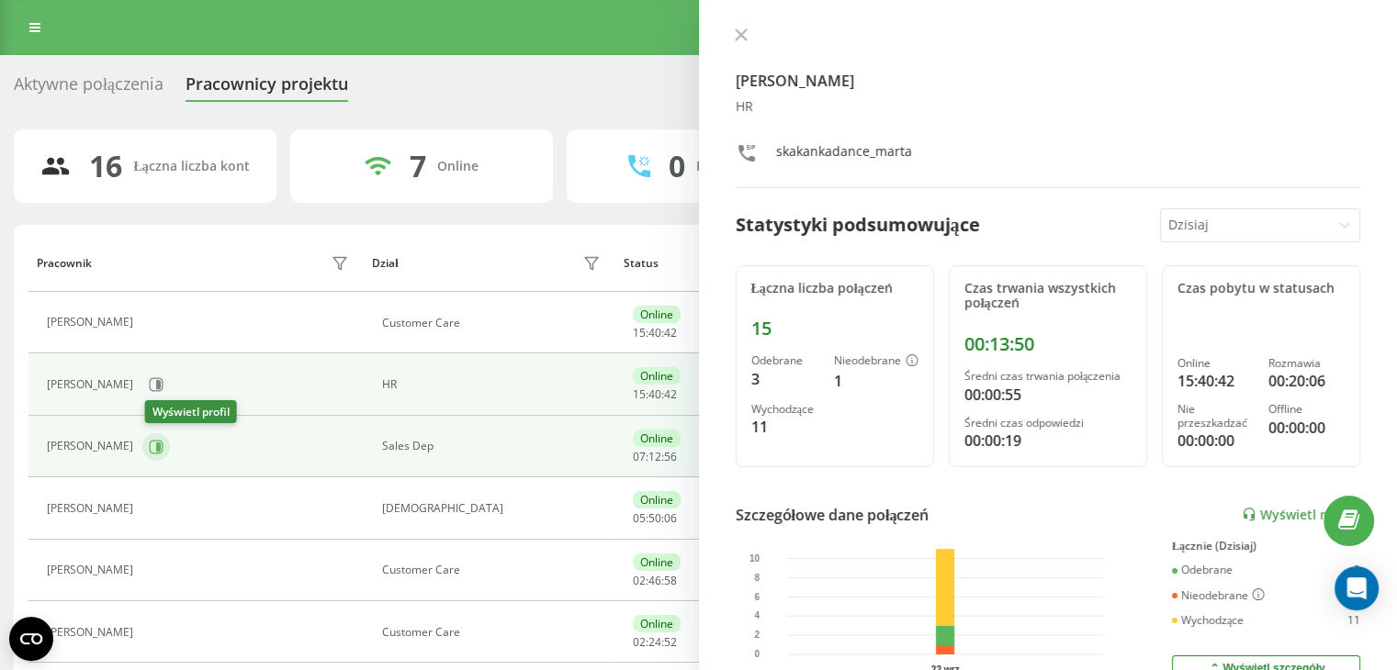  I want to click on a: Wyświetl raport, so click(1300, 514).